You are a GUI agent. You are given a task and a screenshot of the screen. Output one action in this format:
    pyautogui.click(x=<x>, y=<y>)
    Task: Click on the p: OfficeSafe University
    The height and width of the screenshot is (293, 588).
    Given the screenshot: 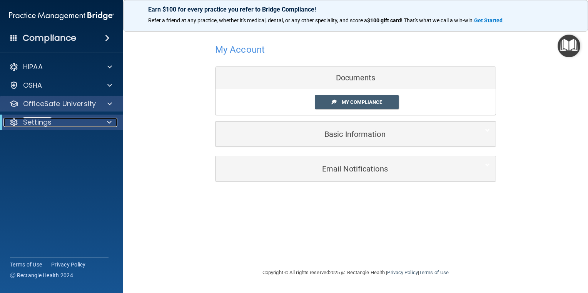 What is the action you would take?
    pyautogui.click(x=59, y=104)
    